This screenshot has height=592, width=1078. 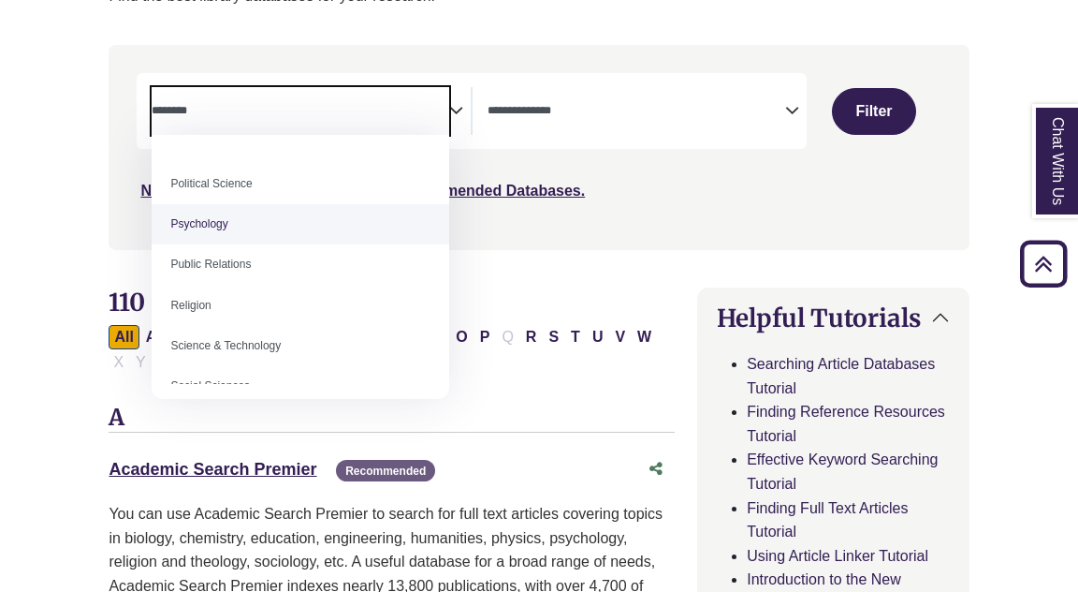 I want to click on button: Filter Results U, so click(x=598, y=337).